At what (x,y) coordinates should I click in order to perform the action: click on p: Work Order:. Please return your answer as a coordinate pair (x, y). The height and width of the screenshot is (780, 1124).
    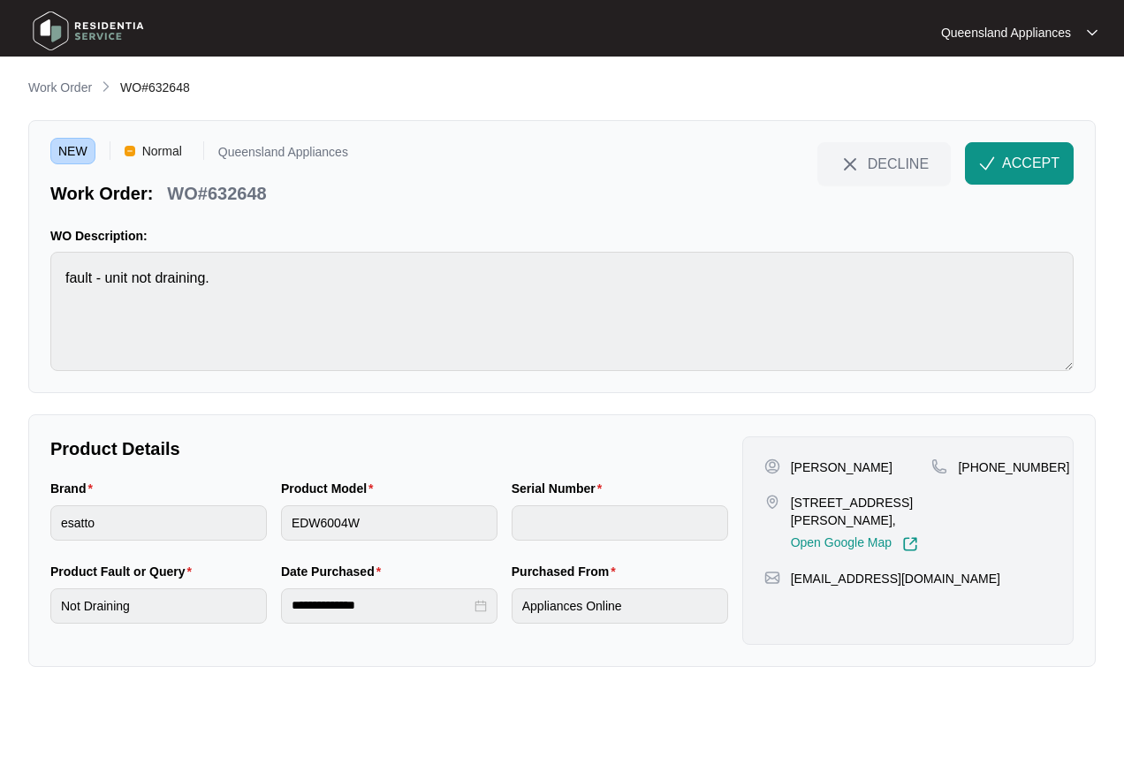
    Looking at the image, I should click on (102, 194).